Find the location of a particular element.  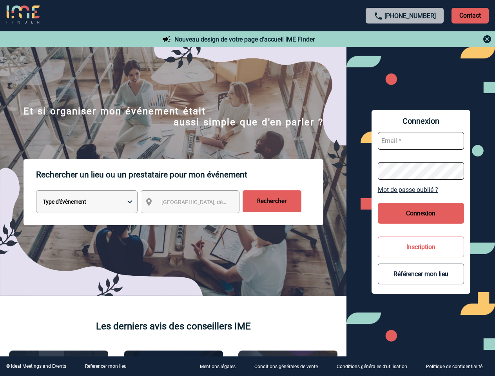

p: Conditions générales d'utilisation is located at coordinates (372, 367).